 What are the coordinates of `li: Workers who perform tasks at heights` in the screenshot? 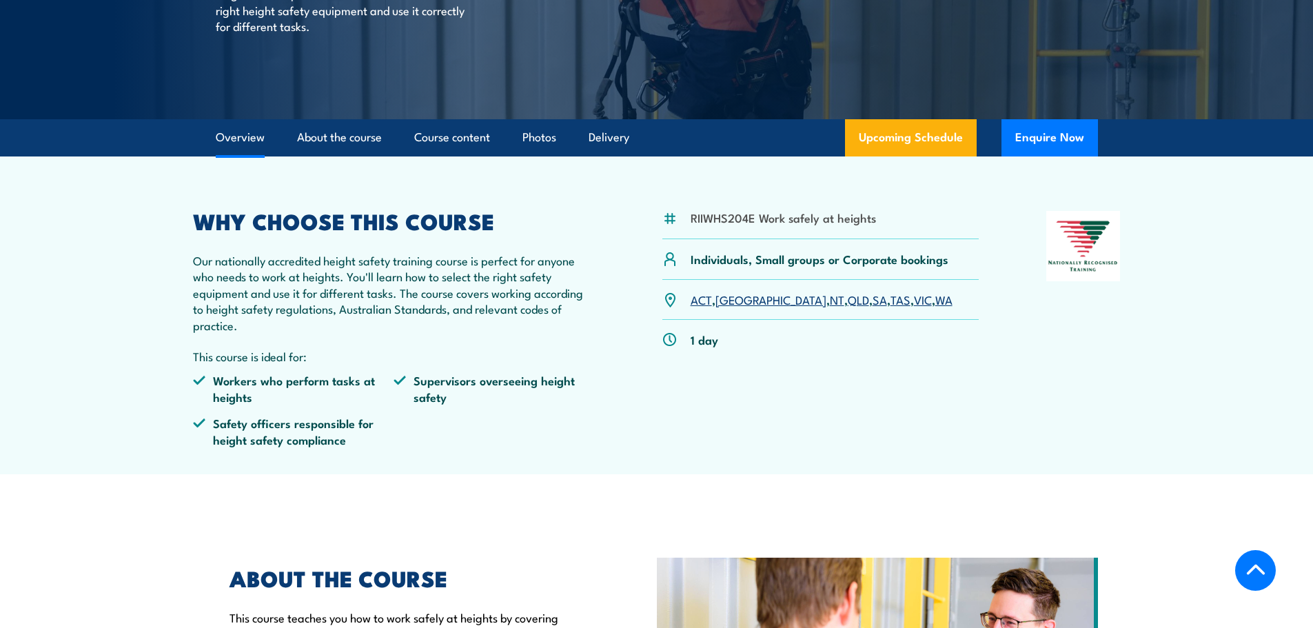 It's located at (294, 388).